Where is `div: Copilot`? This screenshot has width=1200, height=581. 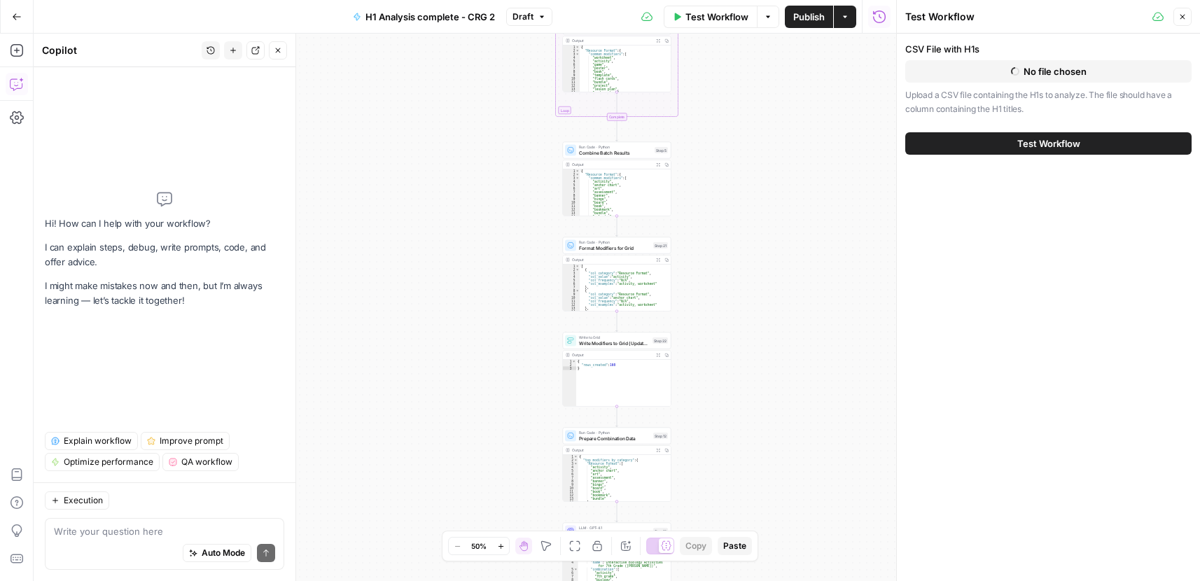 div: Copilot is located at coordinates (120, 50).